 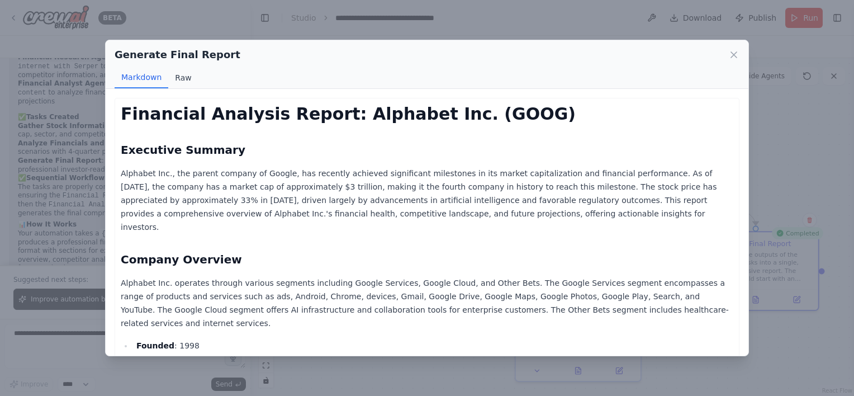 I want to click on p: Alphabet Inc. operates through various segments including Google Services, Google Cloud, and Othe..., so click(x=427, y=303).